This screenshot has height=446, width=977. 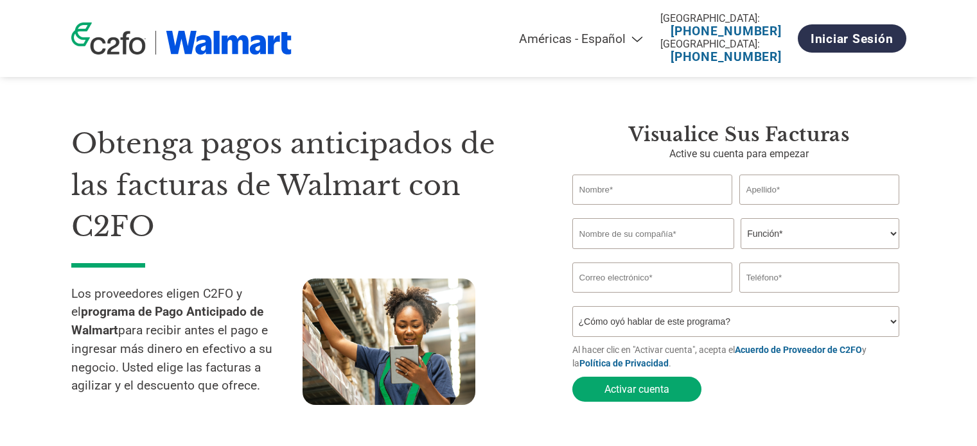 What do you see at coordinates (739, 154) in the screenshot?
I see `p: Active su cuenta para empezar` at bounding box center [739, 154].